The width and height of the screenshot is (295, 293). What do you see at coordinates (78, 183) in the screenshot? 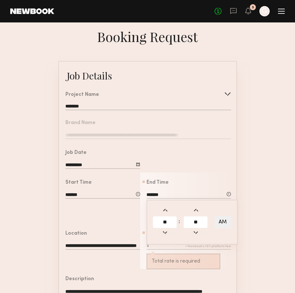
I see `div: Start Time` at bounding box center [78, 183].